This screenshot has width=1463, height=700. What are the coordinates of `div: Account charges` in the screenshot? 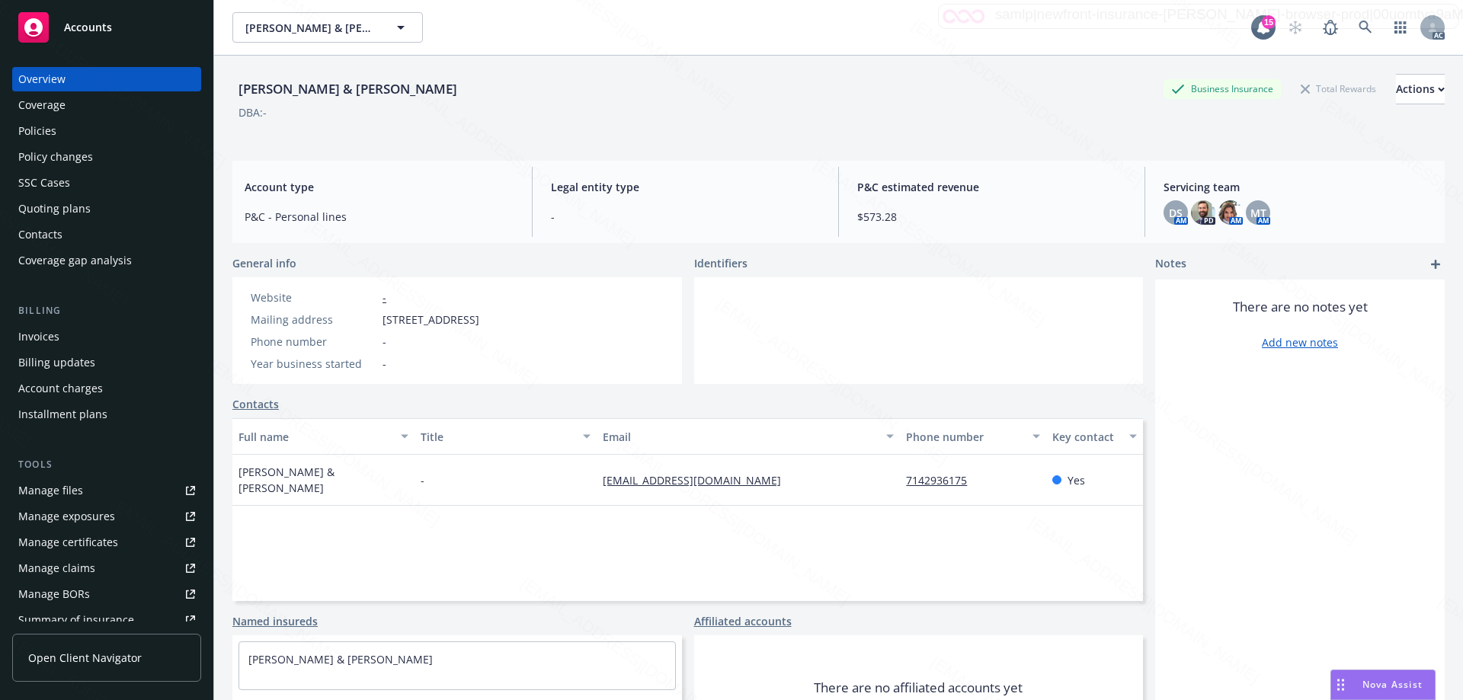 It's located at (60, 389).